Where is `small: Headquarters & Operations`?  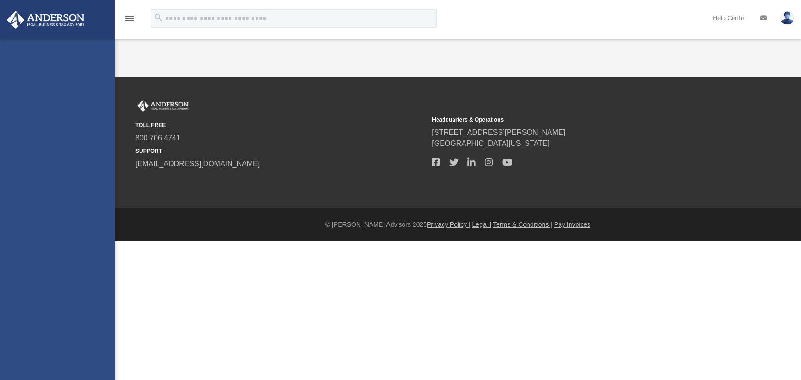 small: Headquarters & Operations is located at coordinates (577, 120).